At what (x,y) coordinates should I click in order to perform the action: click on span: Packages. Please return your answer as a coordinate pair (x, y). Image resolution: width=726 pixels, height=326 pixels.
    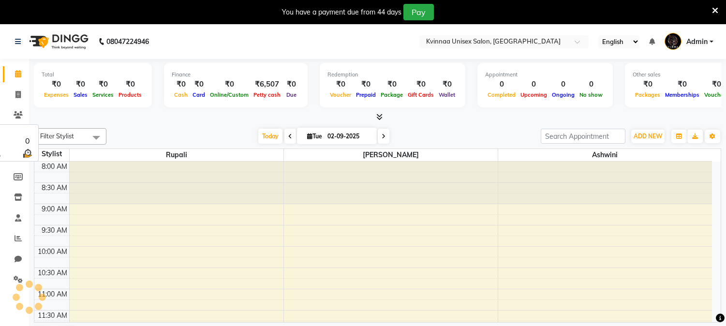
    Looking at the image, I should click on (647, 95).